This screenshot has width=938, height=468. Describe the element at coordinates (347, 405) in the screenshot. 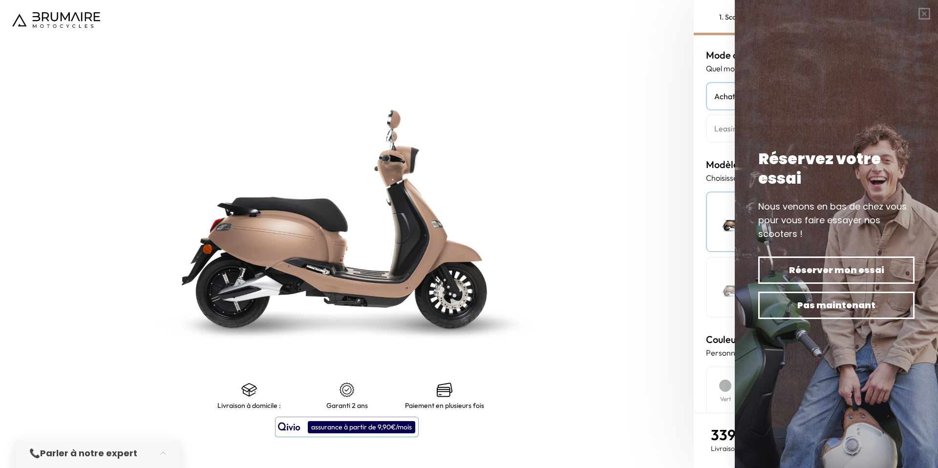

I see `p: Garanti 2 ans` at that location.